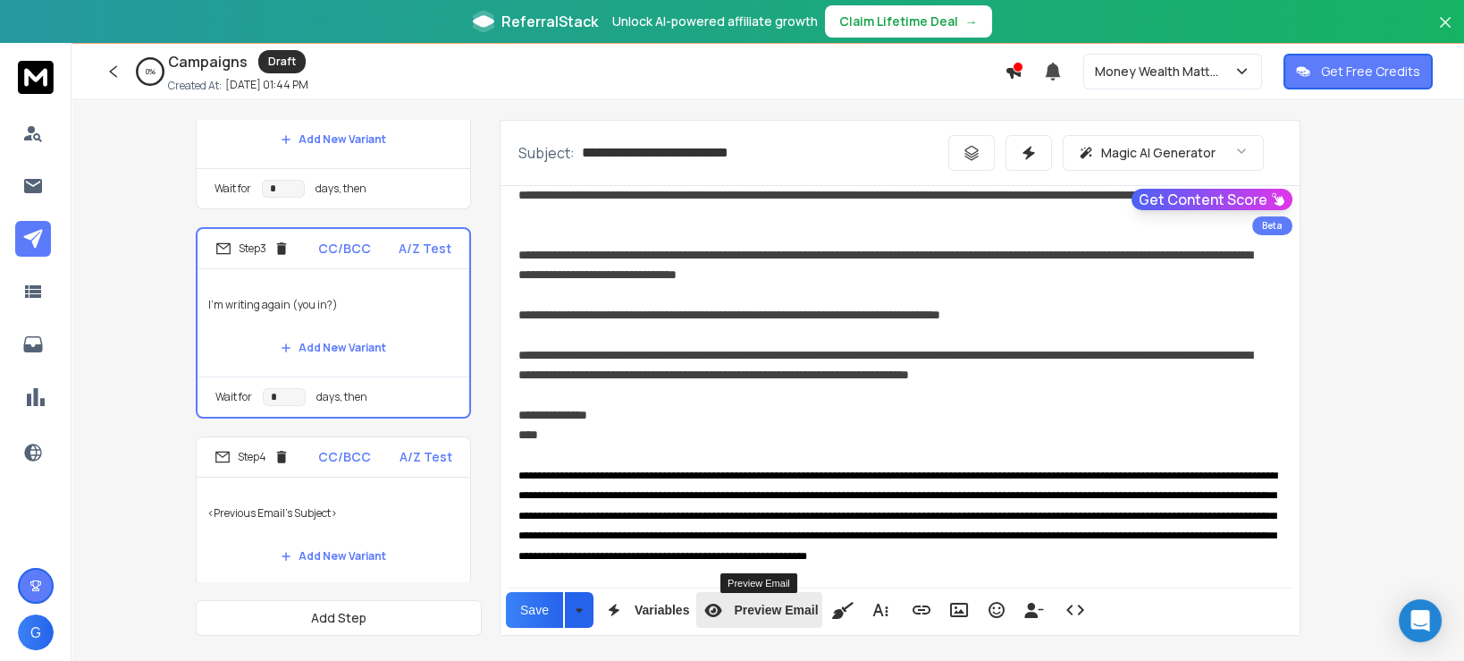  I want to click on button: Emoticons, so click(997, 610).